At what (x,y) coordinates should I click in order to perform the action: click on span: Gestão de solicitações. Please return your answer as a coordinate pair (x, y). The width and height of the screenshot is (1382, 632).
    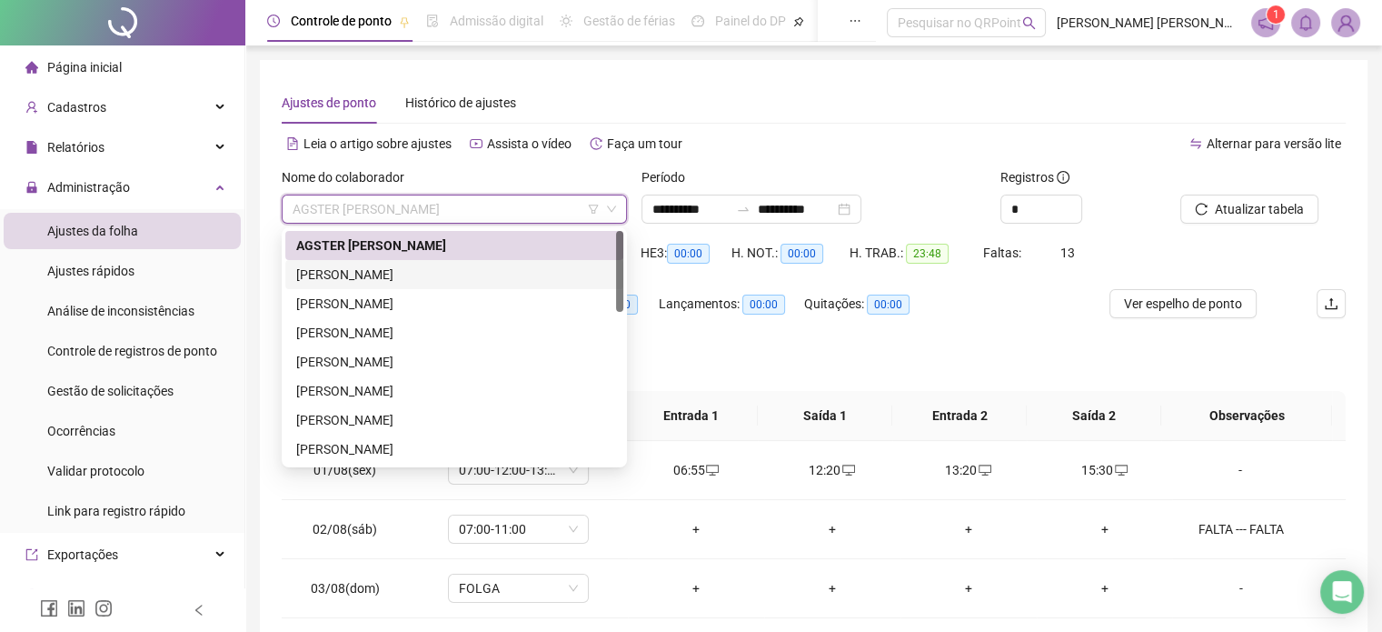
    Looking at the image, I should click on (110, 391).